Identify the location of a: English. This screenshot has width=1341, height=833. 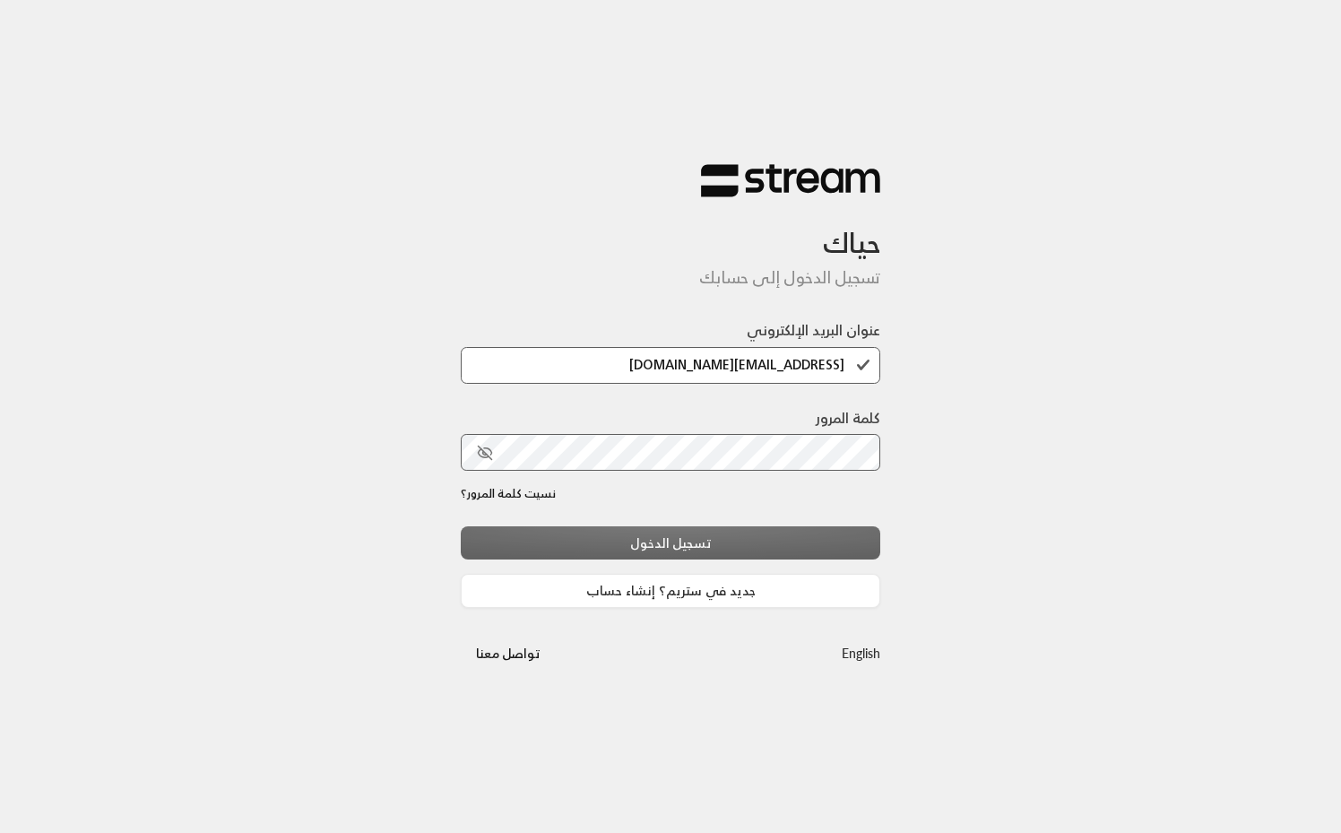
(860, 652).